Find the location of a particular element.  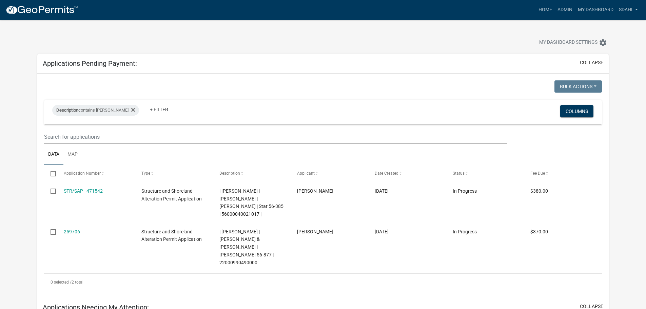

datatable-header-cell: Status is located at coordinates (485, 173).